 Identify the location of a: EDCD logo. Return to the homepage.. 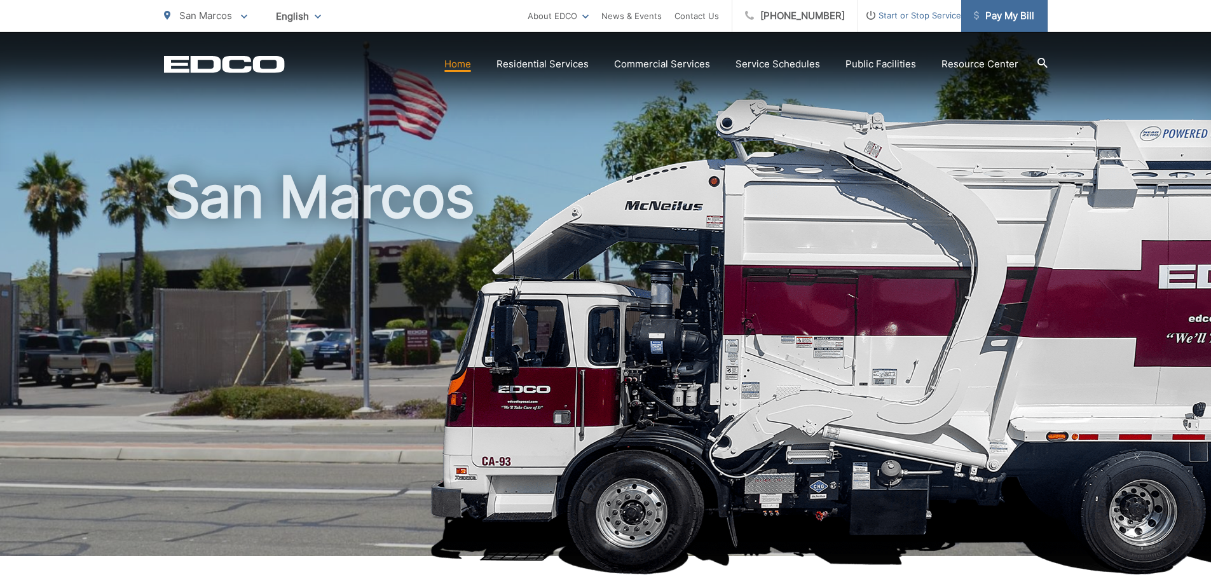
(224, 64).